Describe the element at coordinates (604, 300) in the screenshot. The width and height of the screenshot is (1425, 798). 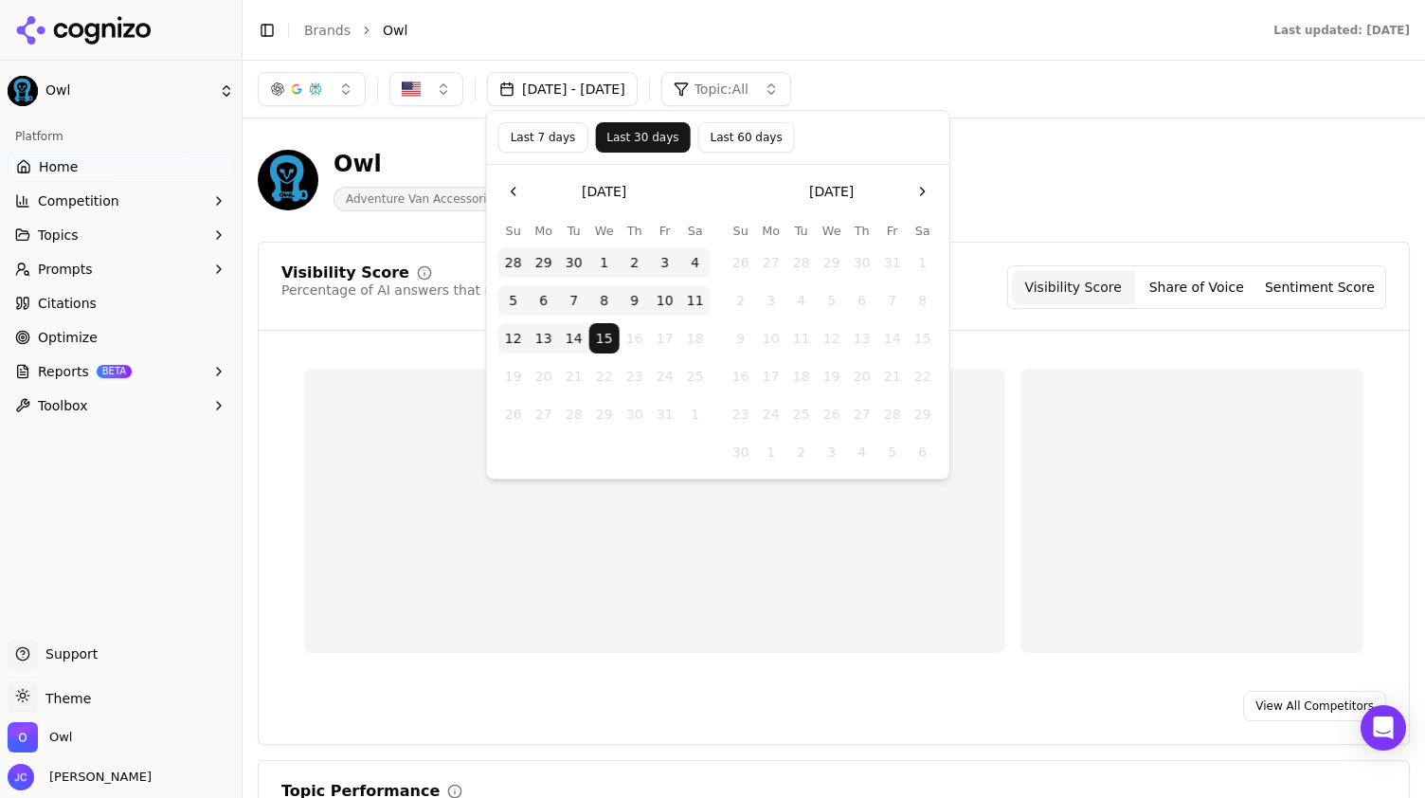
I see `button: Wednesday, October 8th, 2025, selected` at that location.